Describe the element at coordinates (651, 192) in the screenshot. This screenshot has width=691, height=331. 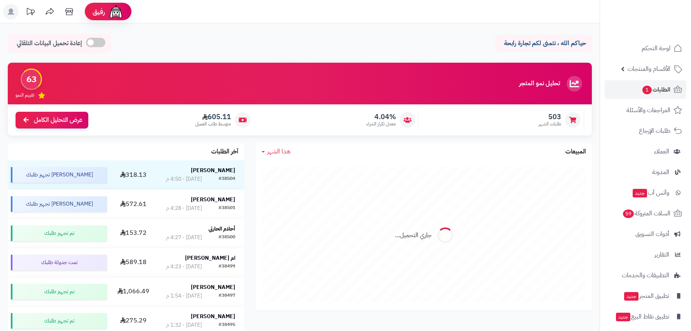
I see `span: وآتس آب` at that location.